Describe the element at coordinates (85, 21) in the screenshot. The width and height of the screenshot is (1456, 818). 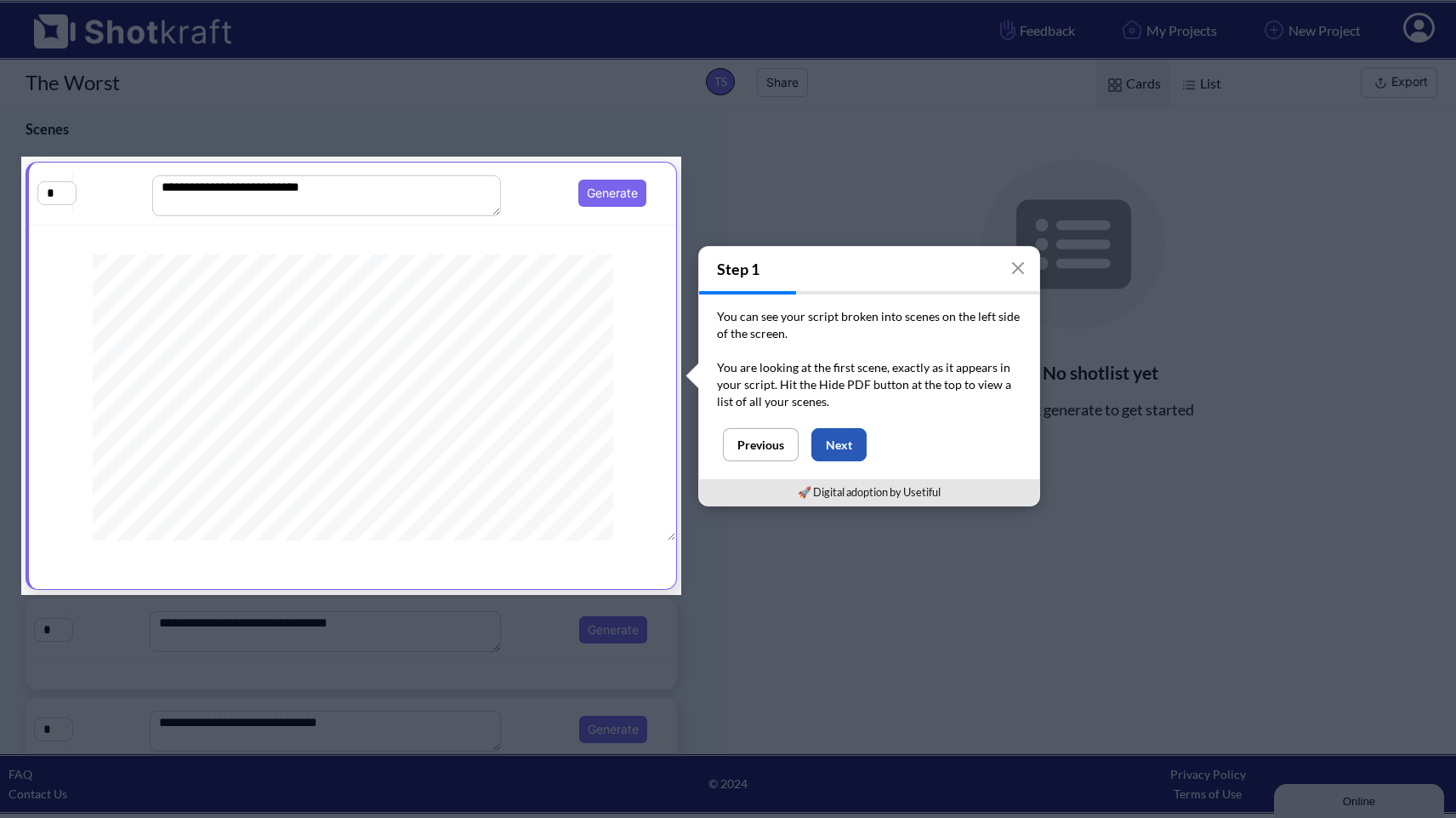
I see `div: Online` at that location.